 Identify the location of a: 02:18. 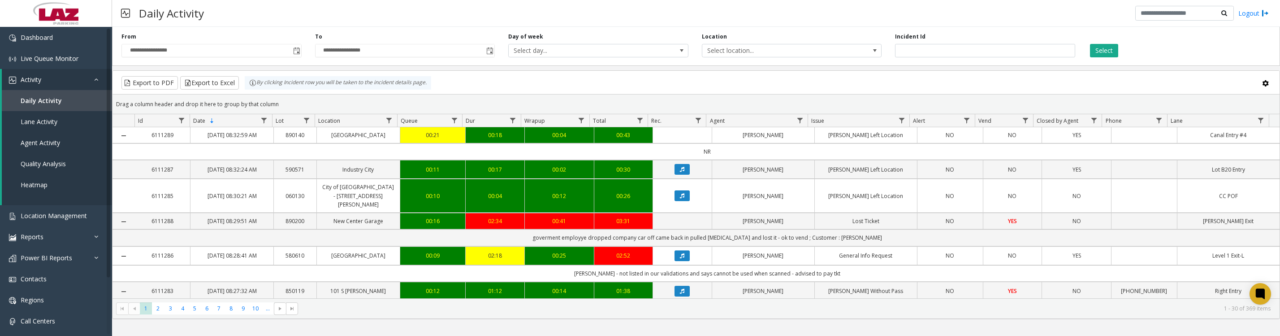
(495, 255).